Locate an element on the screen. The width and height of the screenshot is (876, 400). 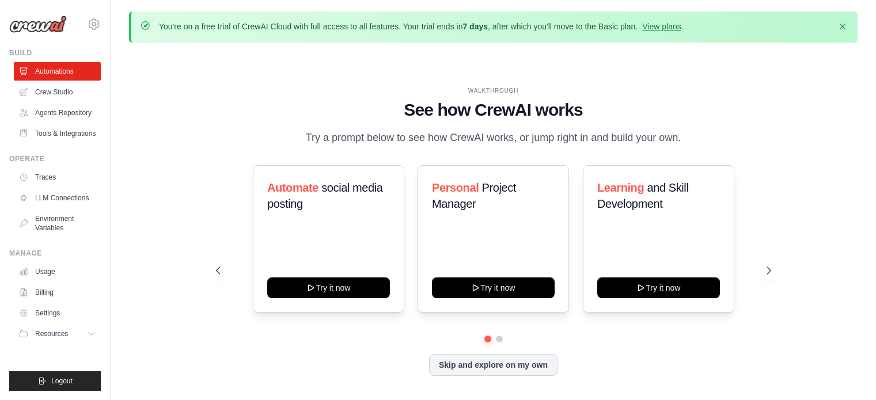
div: WALKTHROUGH is located at coordinates (494, 90).